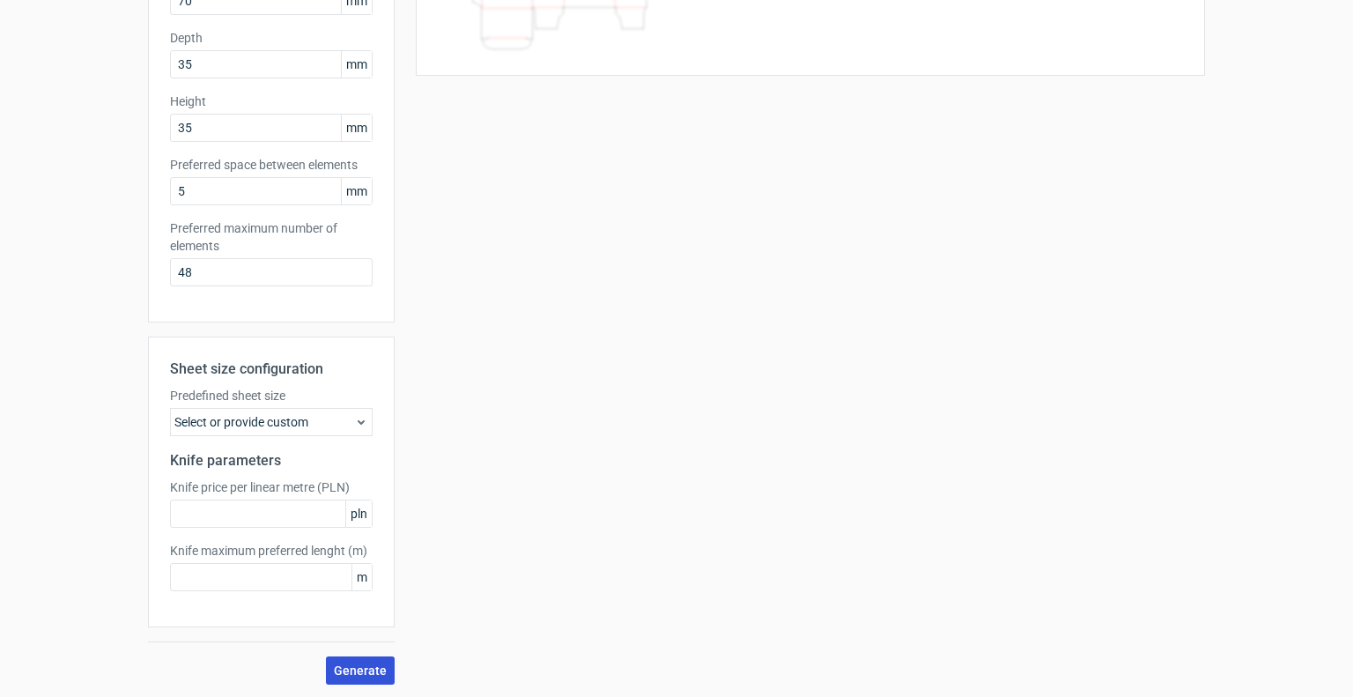  I want to click on button: Generate, so click(360, 670).